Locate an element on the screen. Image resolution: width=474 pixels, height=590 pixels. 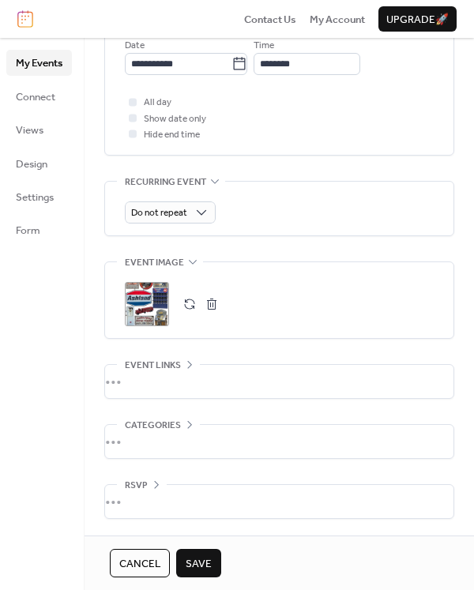
span: Event image is located at coordinates (154, 263).